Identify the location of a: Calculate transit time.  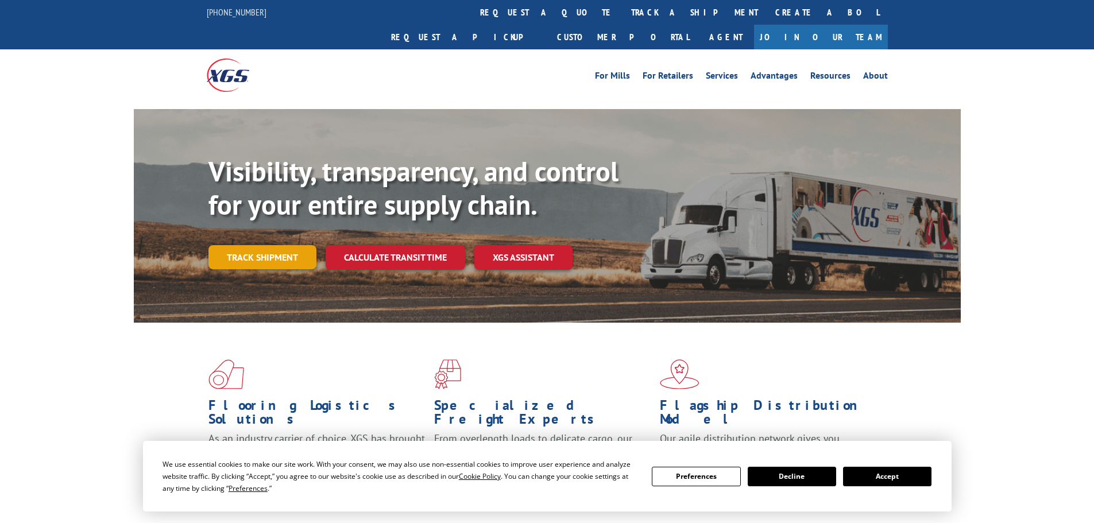
(395, 257).